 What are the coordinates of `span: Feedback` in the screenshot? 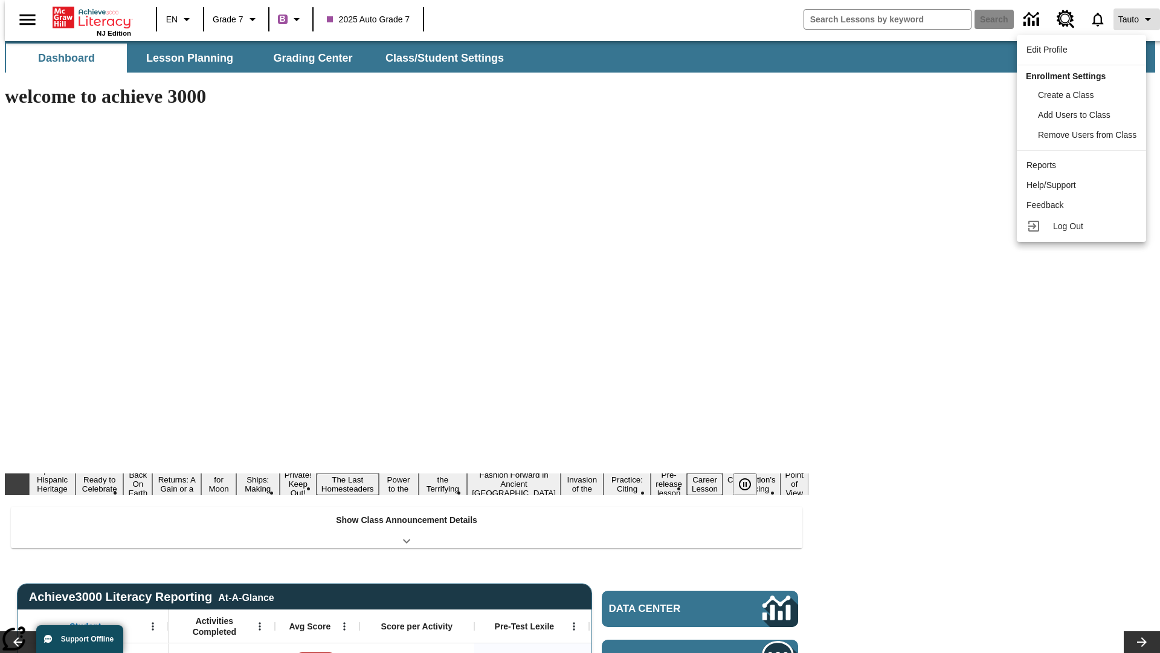 It's located at (1045, 205).